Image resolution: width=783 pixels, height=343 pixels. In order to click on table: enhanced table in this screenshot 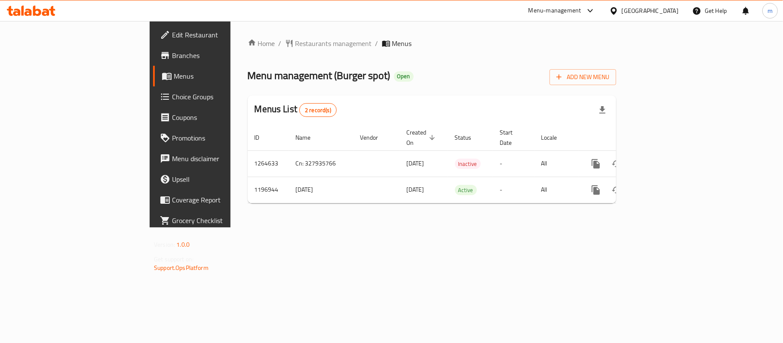, I will do `click(461, 164)`.